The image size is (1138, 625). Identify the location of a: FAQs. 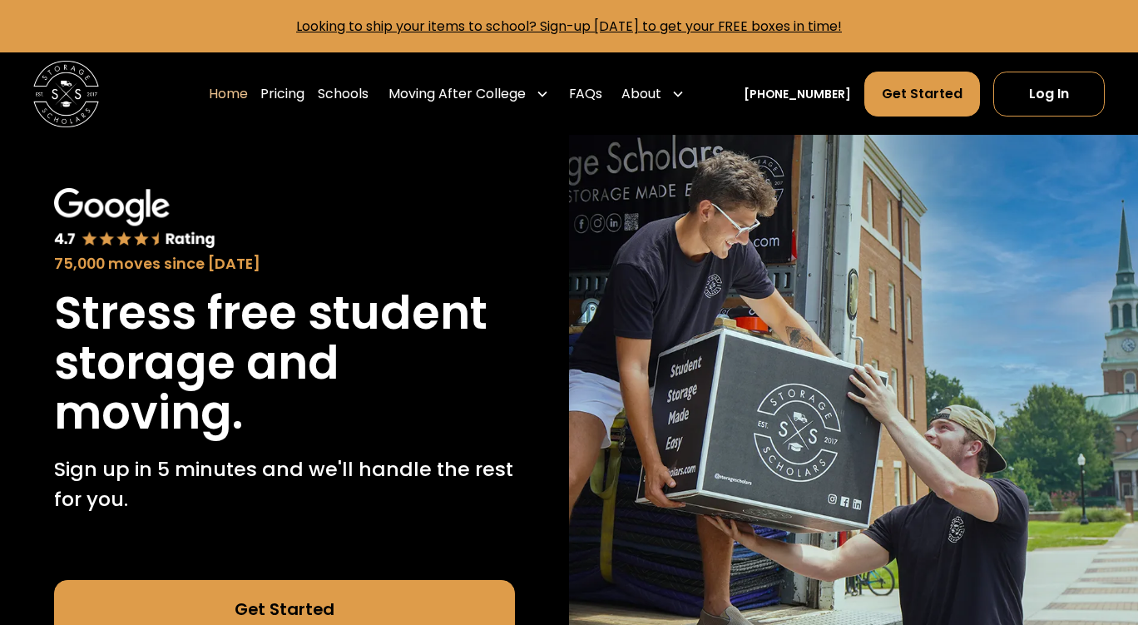
(586, 93).